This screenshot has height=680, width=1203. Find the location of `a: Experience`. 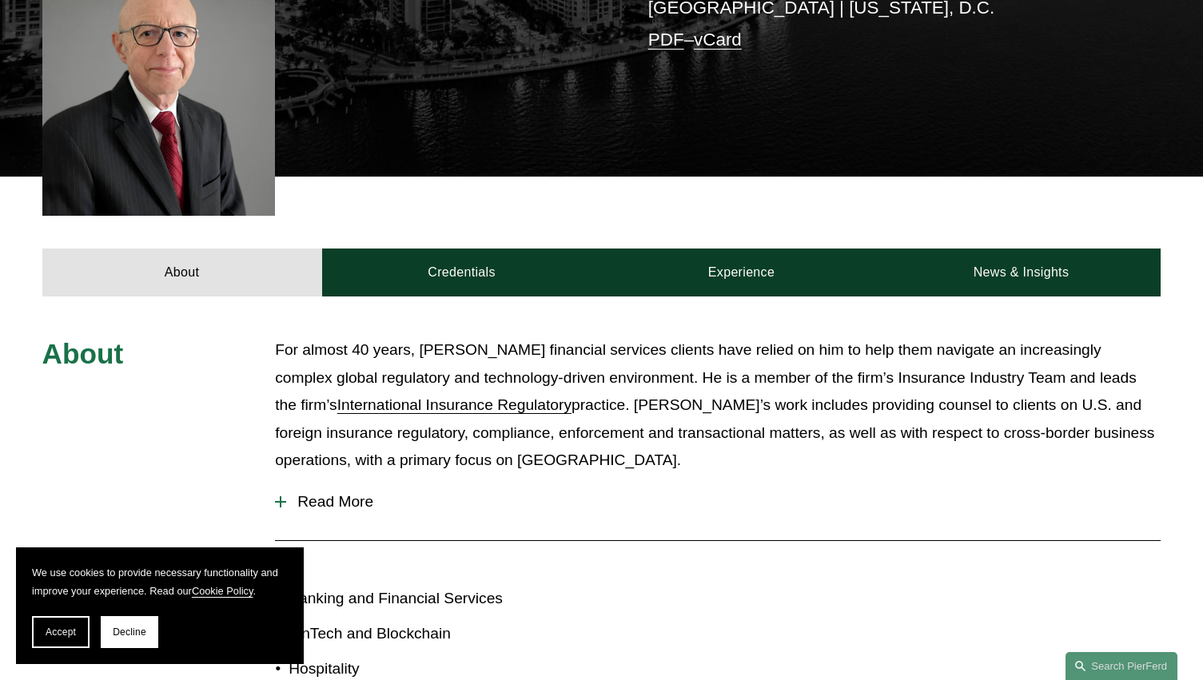

a: Experience is located at coordinates (741, 272).